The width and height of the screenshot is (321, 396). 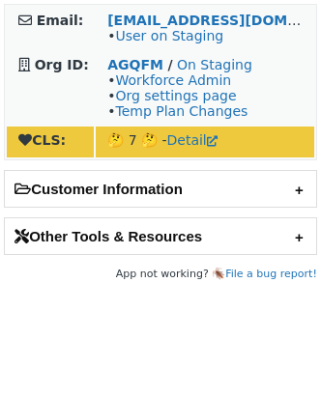 What do you see at coordinates (192, 140) in the screenshot?
I see `a: Detail` at bounding box center [192, 140].